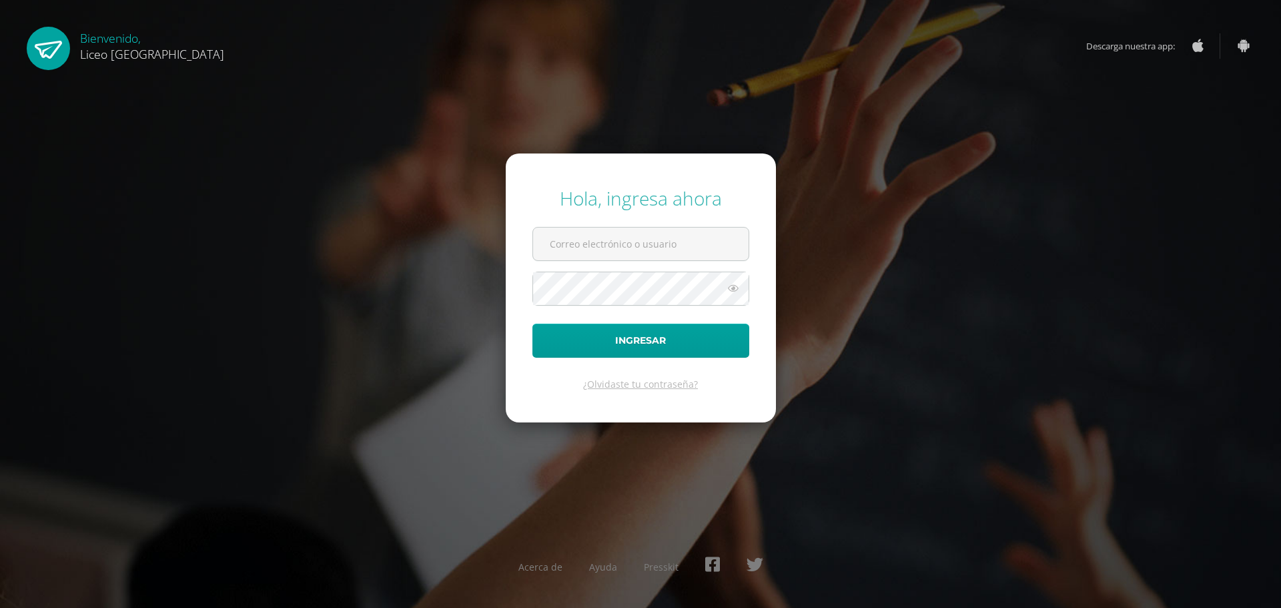 The width and height of the screenshot is (1281, 608). I want to click on span: Descarga nuestra app:, so click(1137, 46).